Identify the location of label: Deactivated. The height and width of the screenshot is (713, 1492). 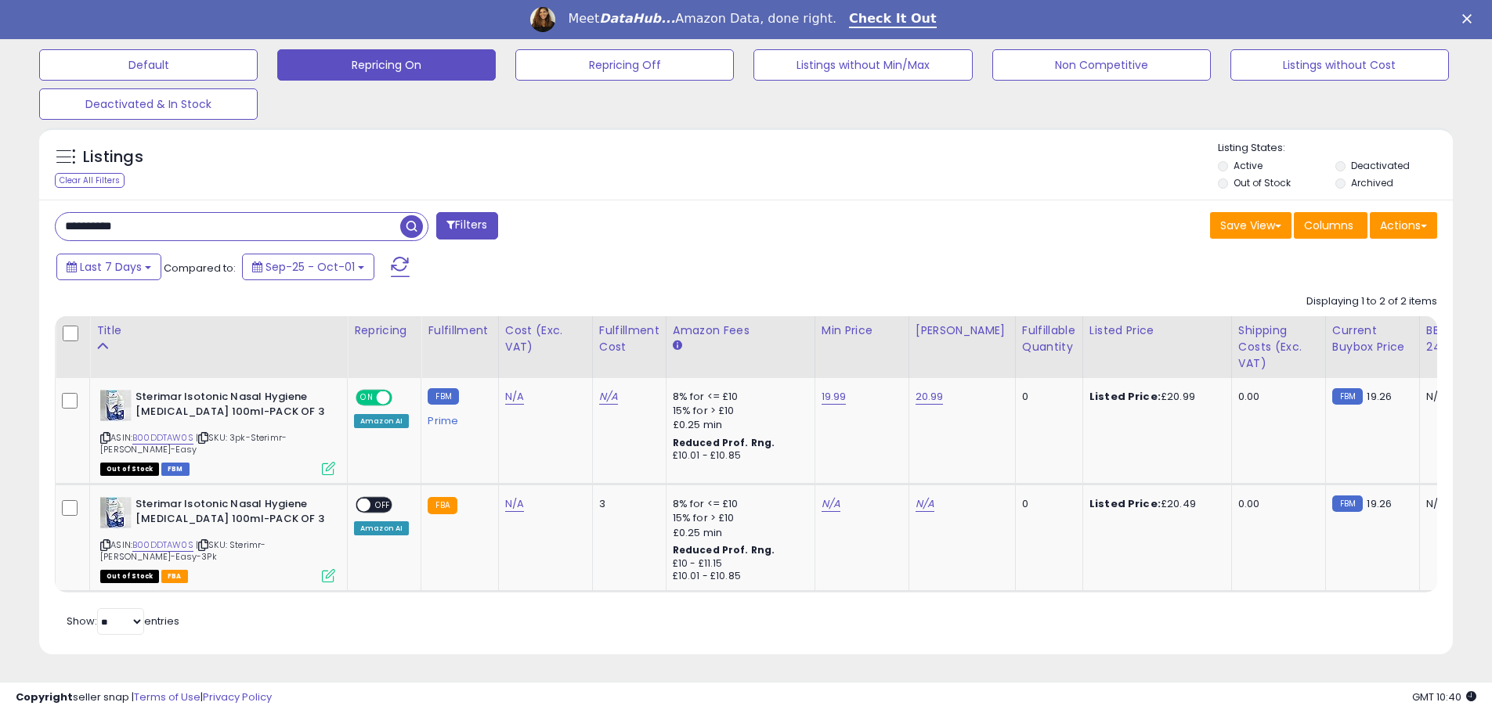
(1380, 165).